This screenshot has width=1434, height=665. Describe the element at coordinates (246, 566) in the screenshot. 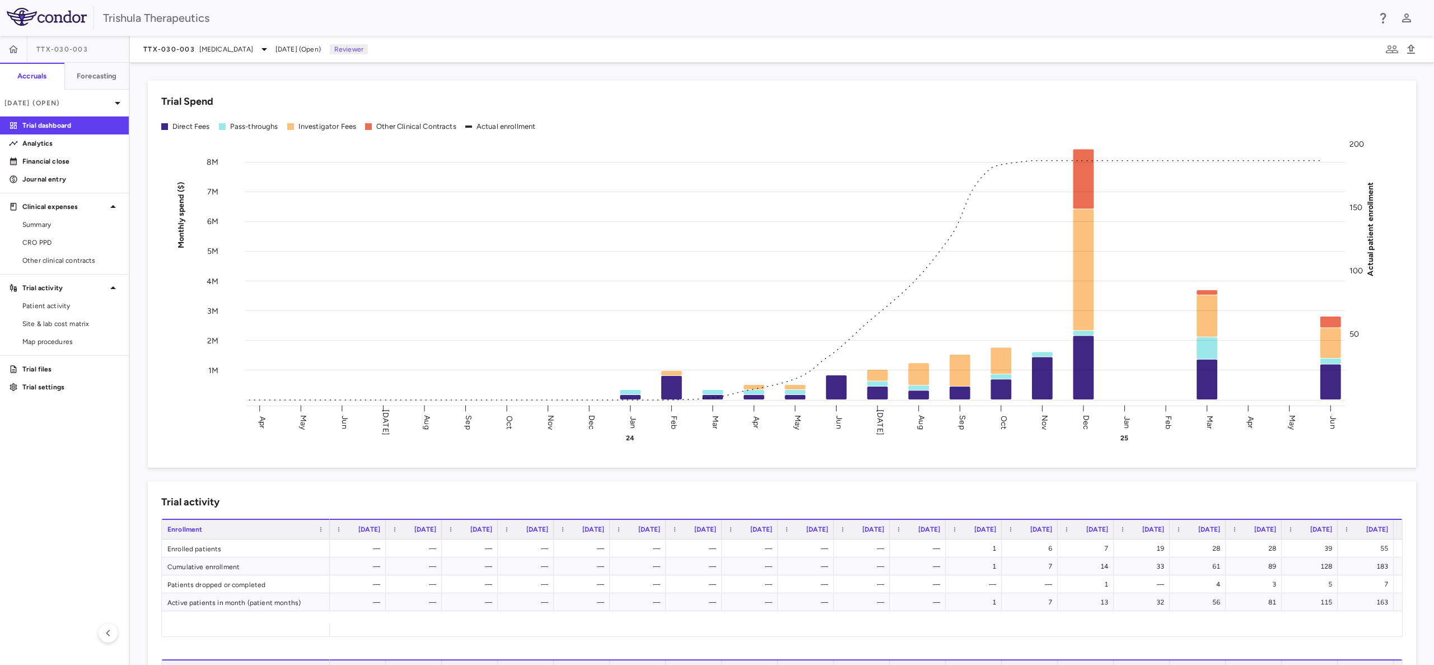

I see `div: Cumulative enrollment` at that location.